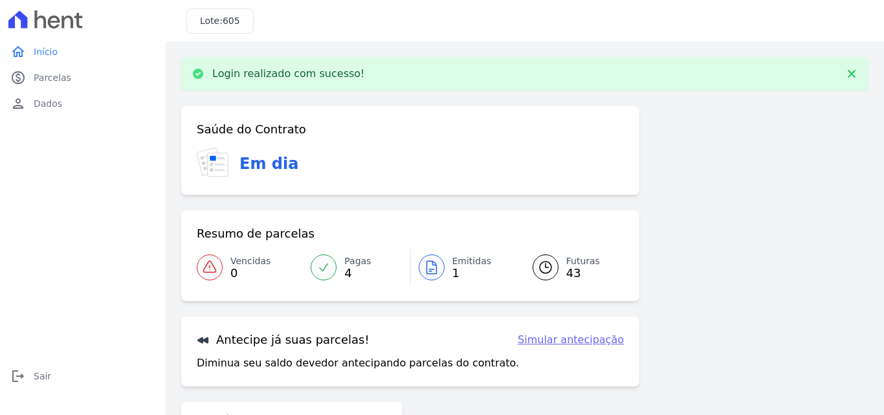  What do you see at coordinates (256, 234) in the screenshot?
I see `h3: Resumo de parcelas` at bounding box center [256, 234].